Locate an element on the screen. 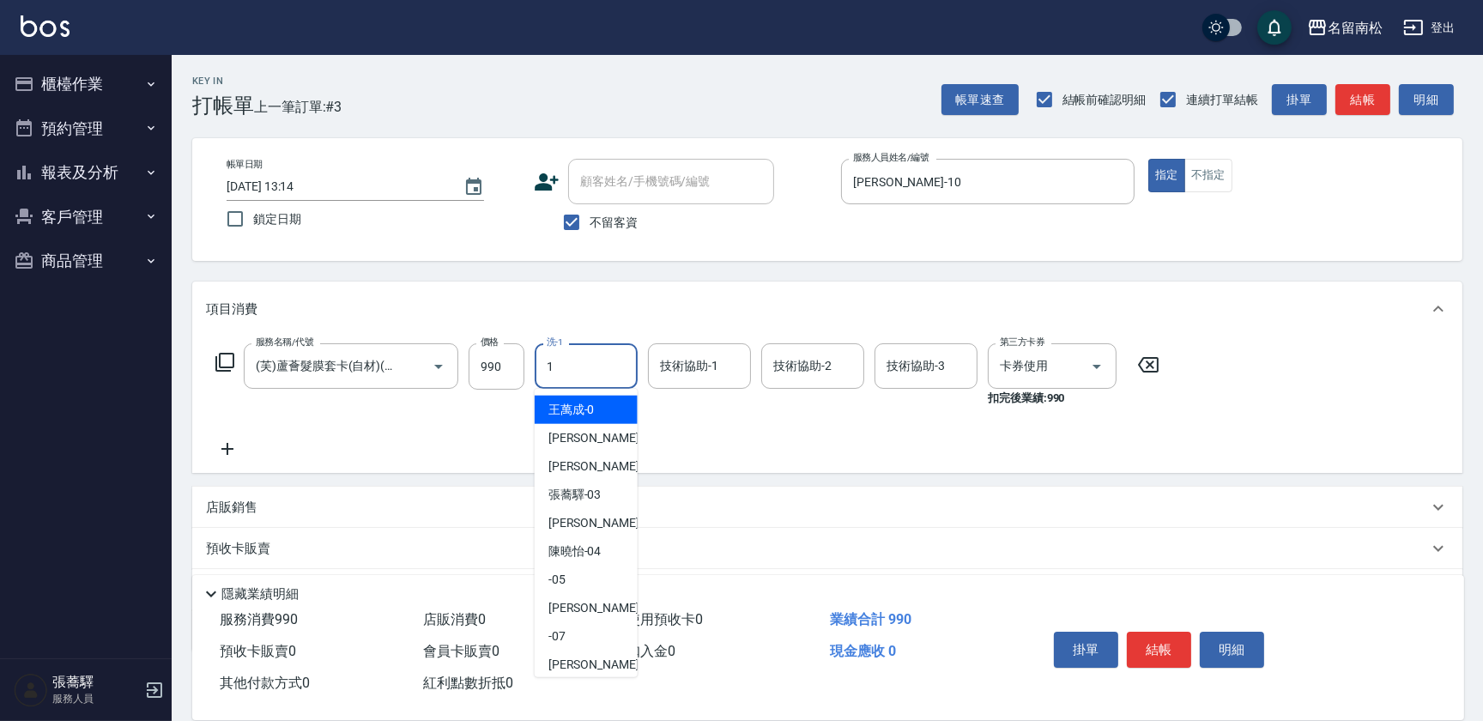 This screenshot has width=1483, height=721. span: 不留客資 is located at coordinates (614, 222).